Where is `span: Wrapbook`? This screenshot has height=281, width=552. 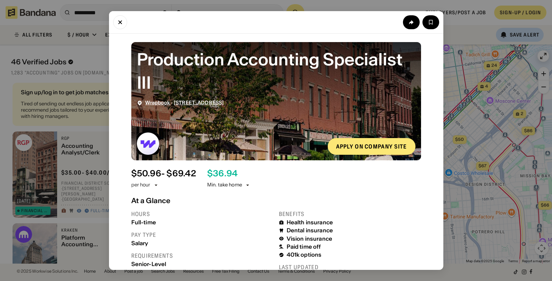 span: Wrapbook is located at coordinates (158, 103).